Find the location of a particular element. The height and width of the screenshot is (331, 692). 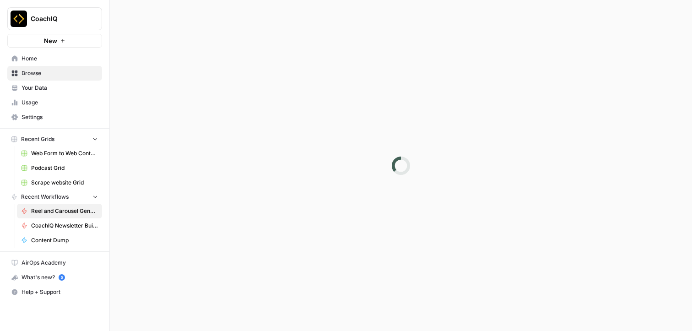

button: New is located at coordinates (54, 41).